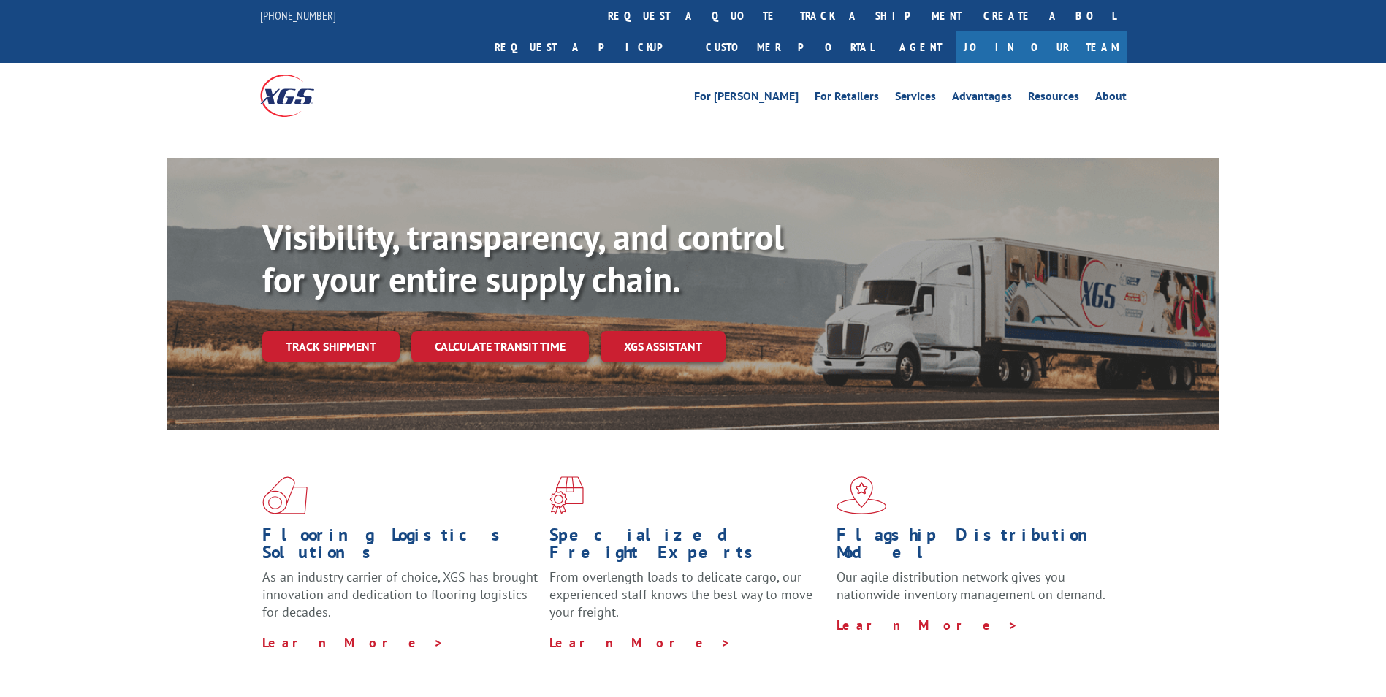 The height and width of the screenshot is (697, 1386). Describe the element at coordinates (285, 495) in the screenshot. I see `img: xgs-icon-total-supply-chain-intelligence-red` at that location.